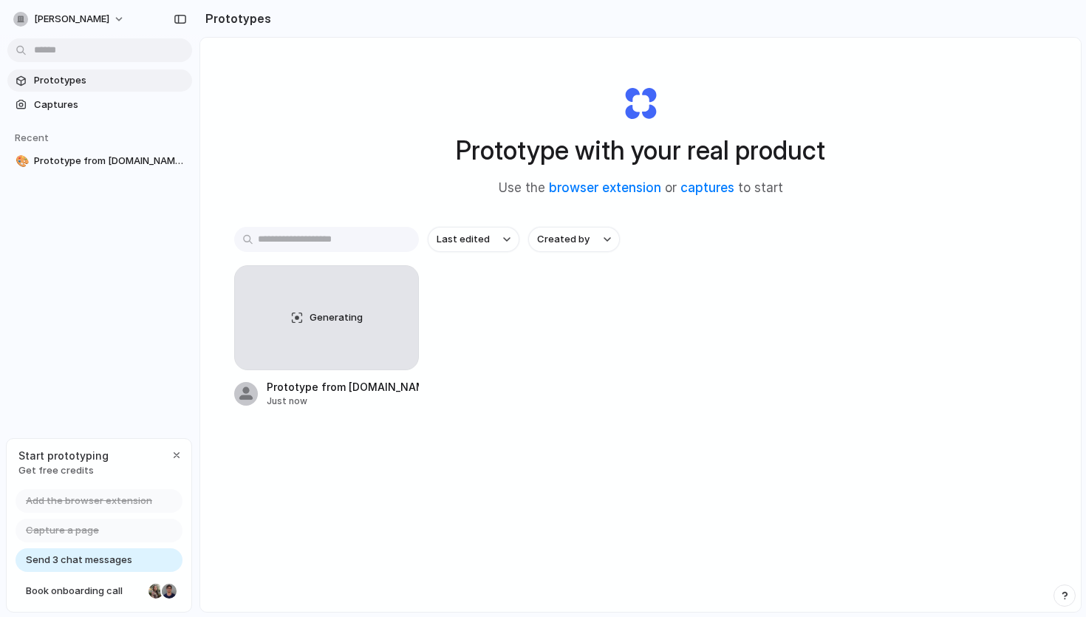 Image resolution: width=1086 pixels, height=617 pixels. Describe the element at coordinates (641, 150) in the screenshot. I see `h1: Prototype with your real product` at that location.